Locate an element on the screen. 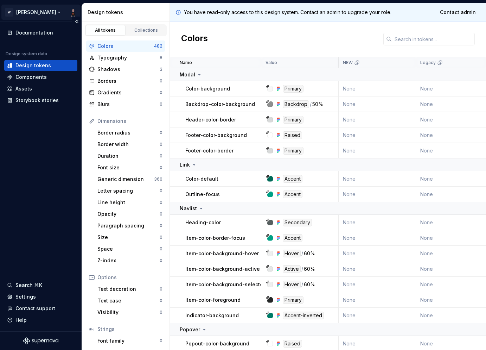  p: Color-background is located at coordinates (208, 89).